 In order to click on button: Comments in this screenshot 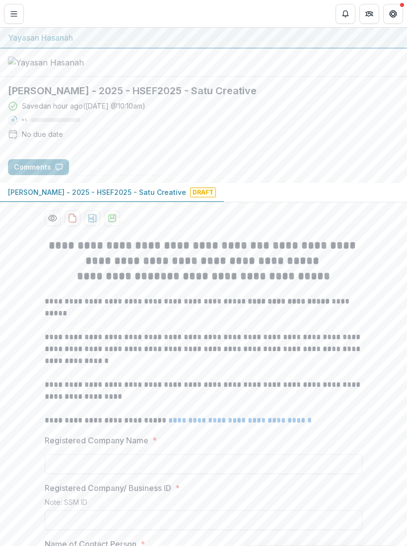, I will do `click(38, 167)`.